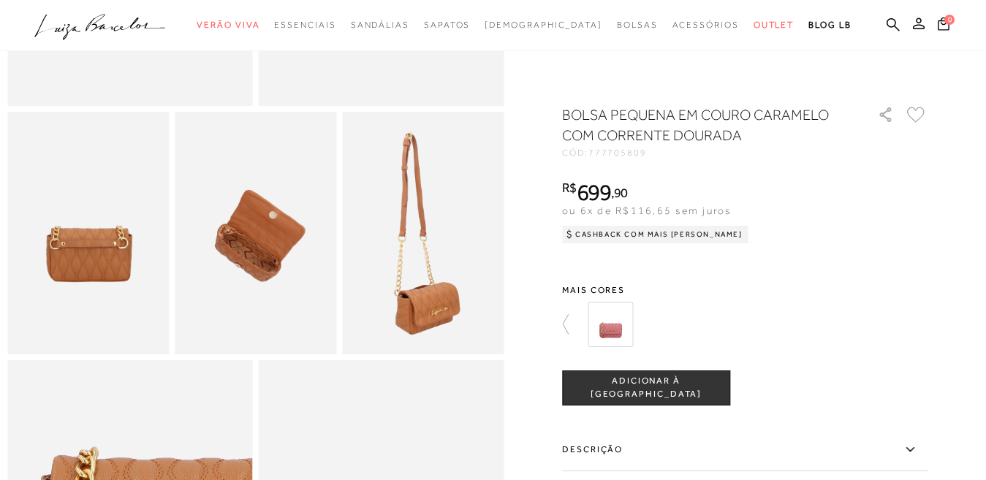 The height and width of the screenshot is (480, 986). What do you see at coordinates (699, 125) in the screenshot?
I see `h1: BOLSA PEQUENA EM COURO CARAMELO COM CORRENTE DOURADA` at bounding box center [699, 125].